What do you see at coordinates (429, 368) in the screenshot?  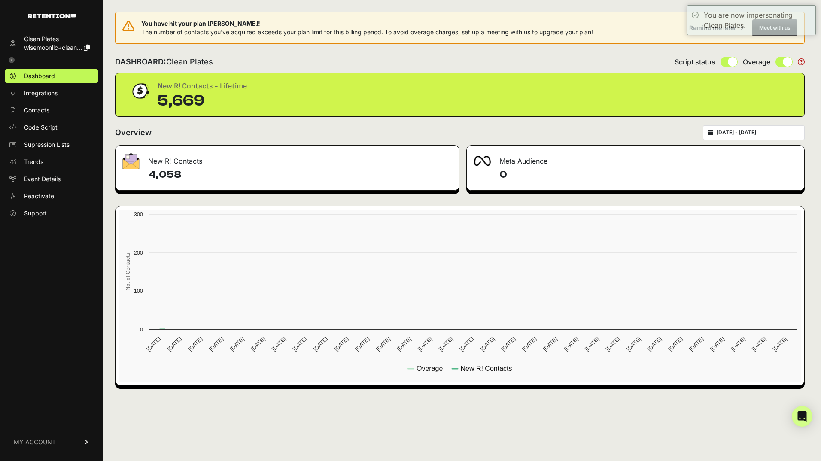 I see `text: Overage` at bounding box center [429, 368].